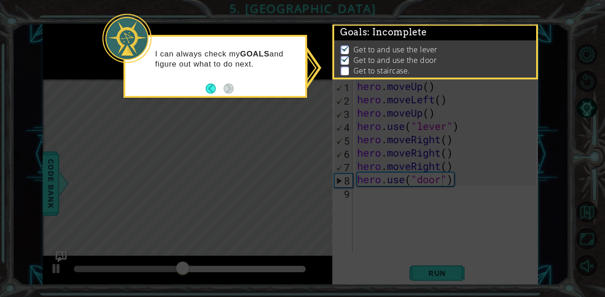  Describe the element at coordinates (255, 54) in the screenshot. I see `strong: GOALS` at that location.